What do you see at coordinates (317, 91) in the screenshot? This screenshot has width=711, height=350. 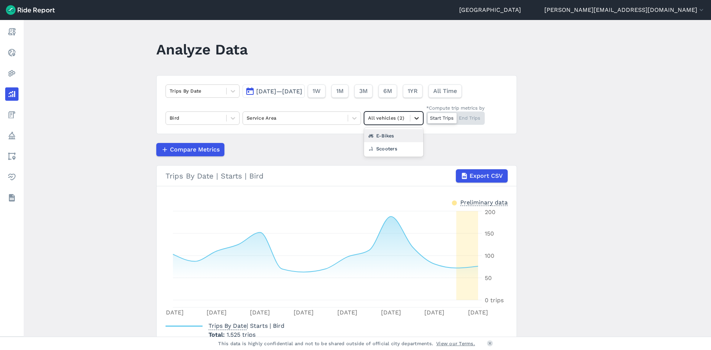 I see `span: 1W` at bounding box center [317, 91].